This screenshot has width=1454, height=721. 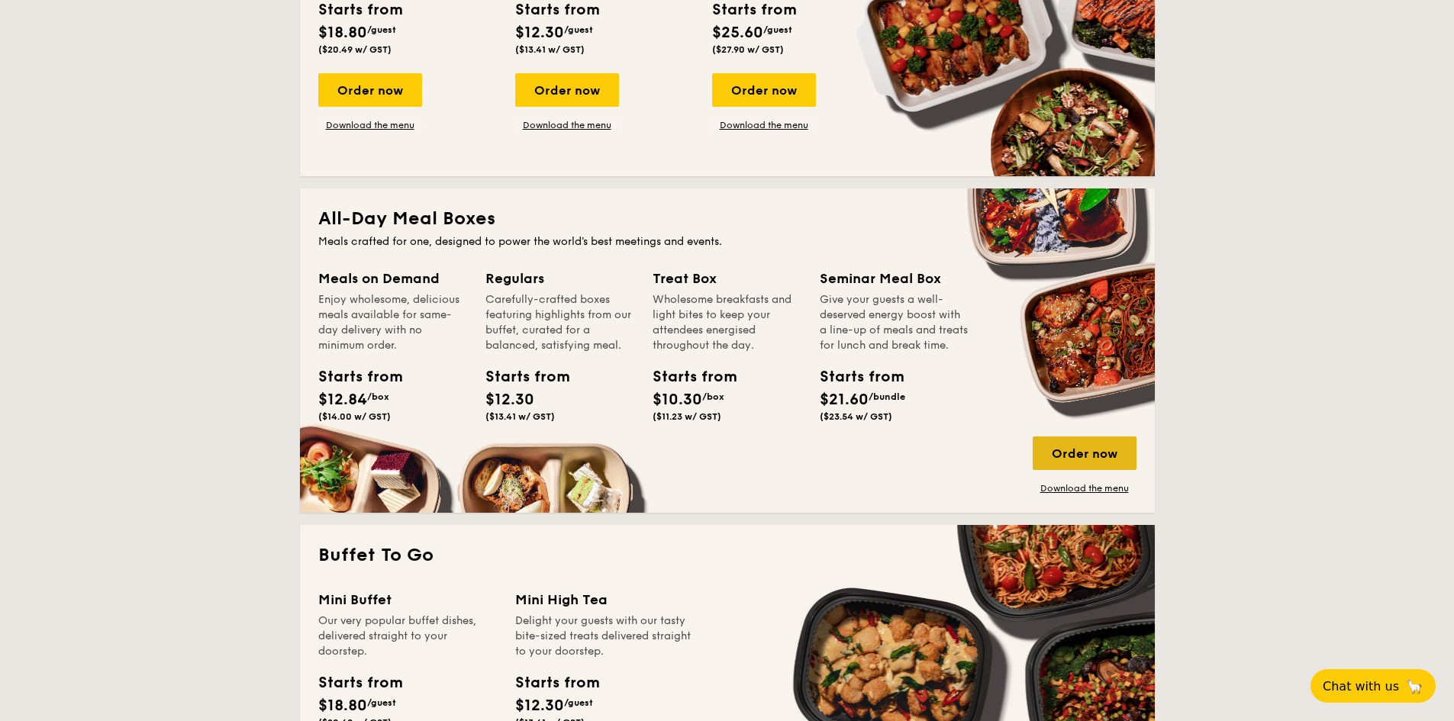 I want to click on span: ($11.23 w/ GST), so click(x=687, y=417).